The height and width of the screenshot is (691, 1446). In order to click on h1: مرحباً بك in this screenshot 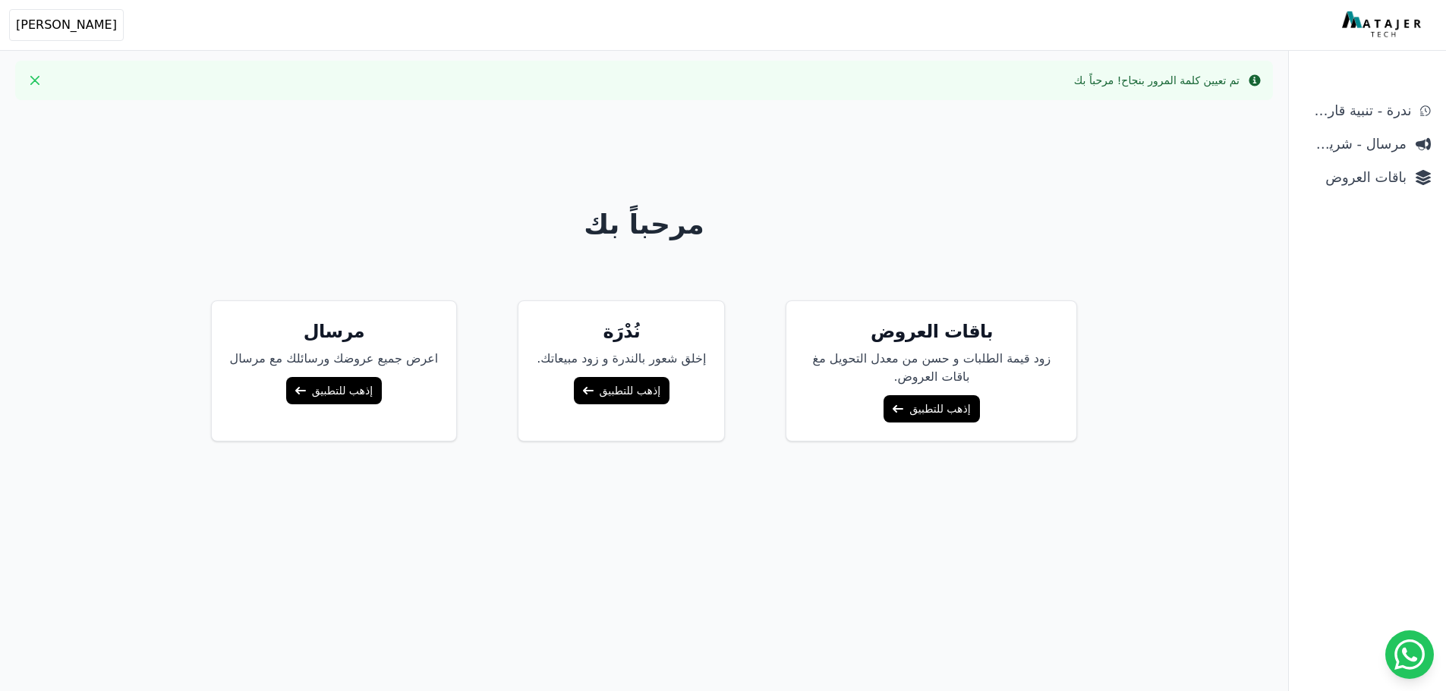, I will do `click(644, 225)`.